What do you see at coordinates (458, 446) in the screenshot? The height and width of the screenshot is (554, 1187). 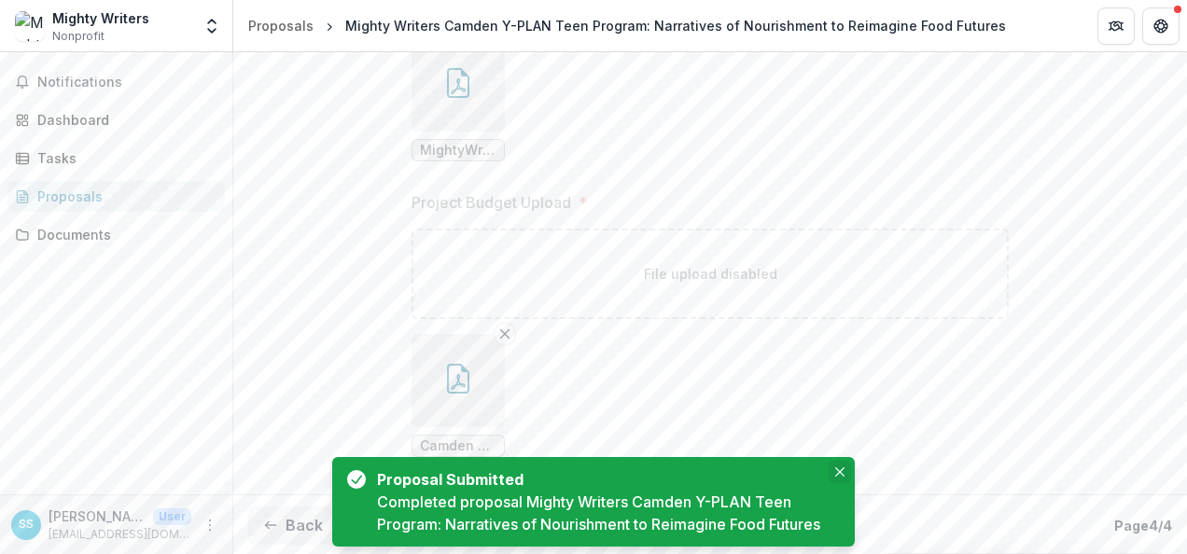 I see `span: Camden Y-Plan- Independence Media Foundation - Sheet1 (1).pdf` at bounding box center [458, 446].